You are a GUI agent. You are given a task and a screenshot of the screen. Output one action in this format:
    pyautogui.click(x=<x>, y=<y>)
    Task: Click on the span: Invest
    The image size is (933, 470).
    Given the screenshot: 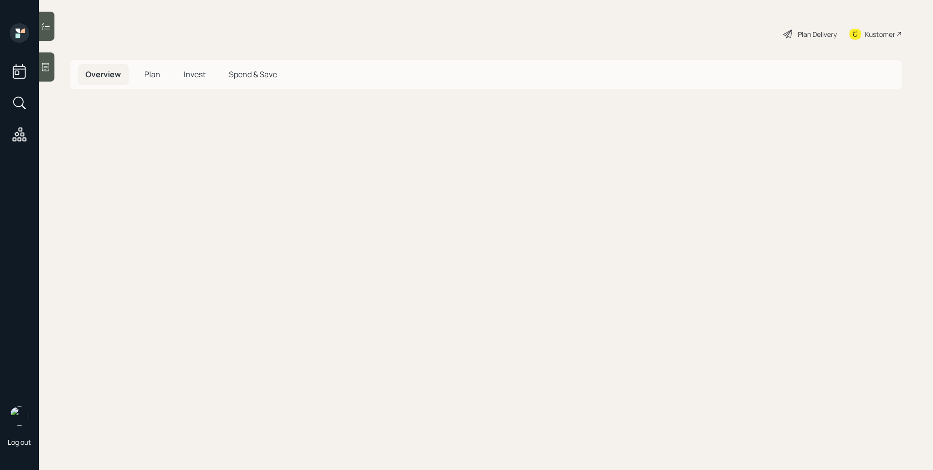 What is the action you would take?
    pyautogui.click(x=194, y=74)
    